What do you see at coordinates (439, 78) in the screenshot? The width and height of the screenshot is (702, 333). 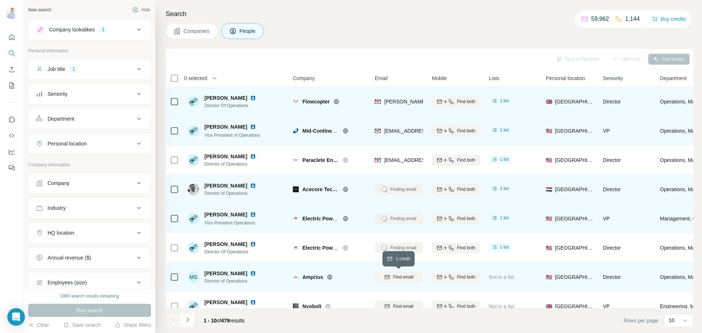 I see `span: Mobile` at bounding box center [439, 78].